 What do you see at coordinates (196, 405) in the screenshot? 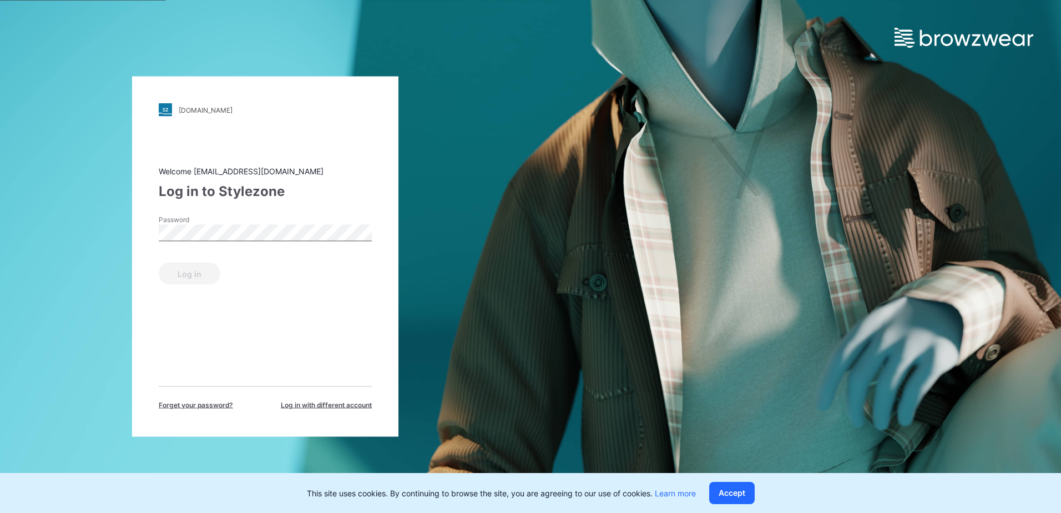
I see `span: Forget your password?` at bounding box center [196, 405].